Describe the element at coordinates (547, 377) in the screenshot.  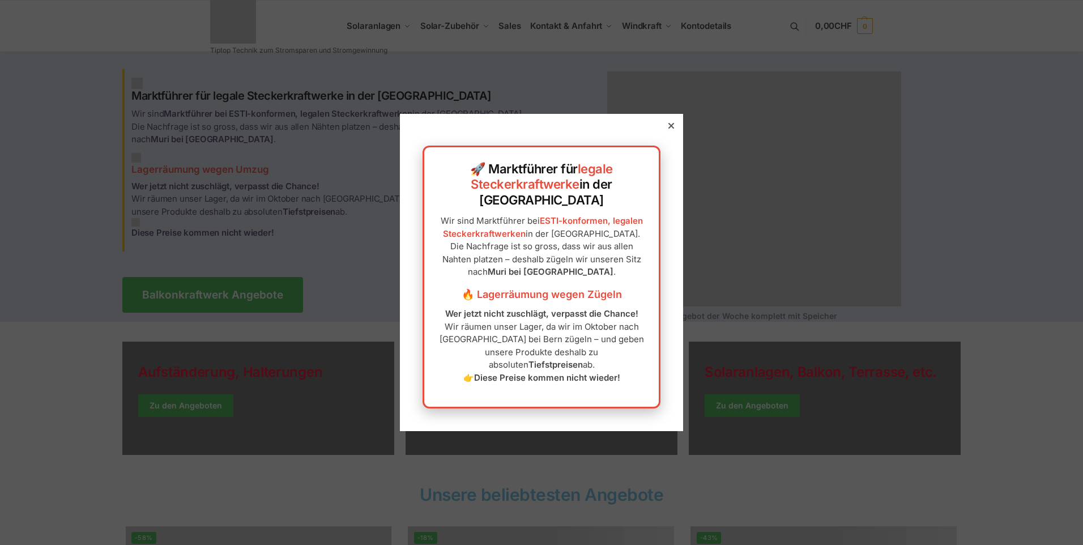
I see `strong: Diese Preise kommen nicht wieder!` at that location.